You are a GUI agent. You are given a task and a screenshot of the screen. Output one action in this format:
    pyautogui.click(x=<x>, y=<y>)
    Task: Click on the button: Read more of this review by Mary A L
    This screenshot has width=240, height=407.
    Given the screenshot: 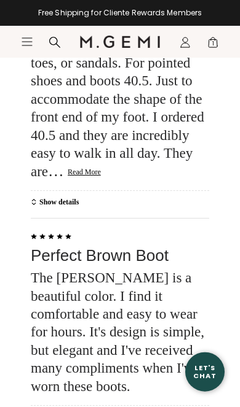 What is the action you would take?
    pyautogui.click(x=84, y=173)
    